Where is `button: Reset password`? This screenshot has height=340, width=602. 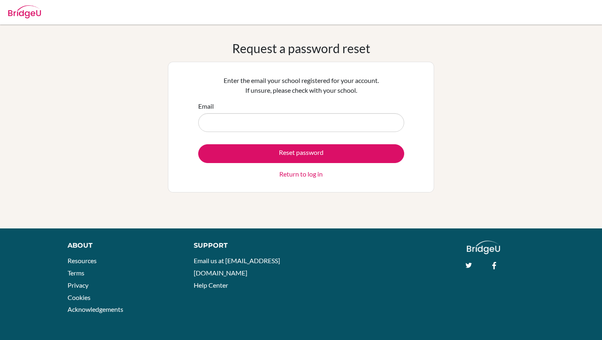
button: Reset password is located at coordinates (301, 154).